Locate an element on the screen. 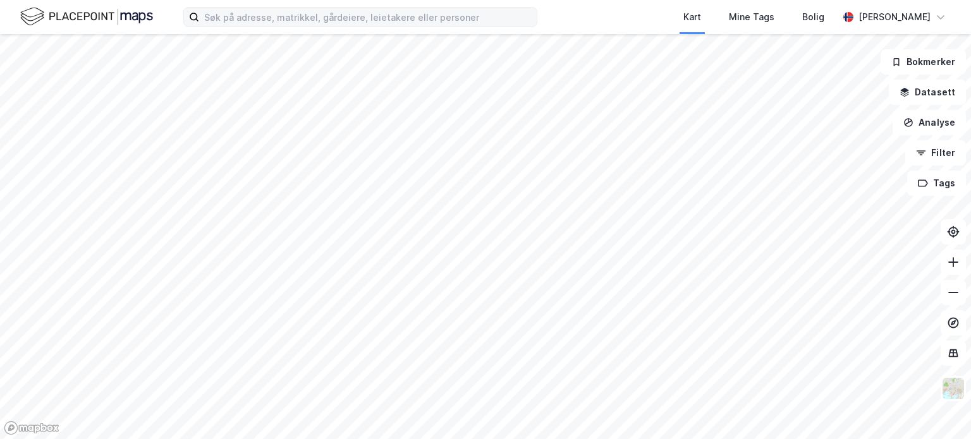 The image size is (971, 439). div: Bolig is located at coordinates (813, 17).